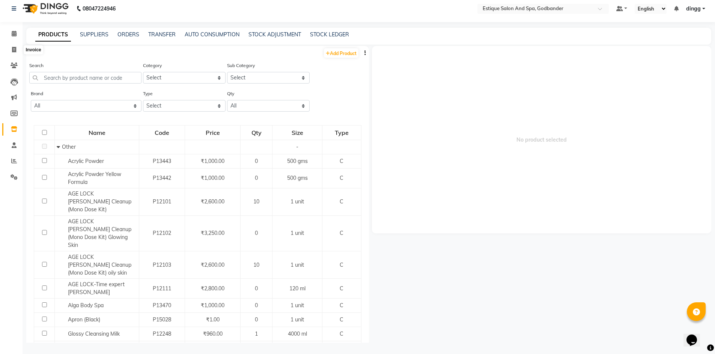 The height and width of the screenshot is (354, 715). What do you see at coordinates (69, 147) in the screenshot?
I see `span: Other` at bounding box center [69, 147].